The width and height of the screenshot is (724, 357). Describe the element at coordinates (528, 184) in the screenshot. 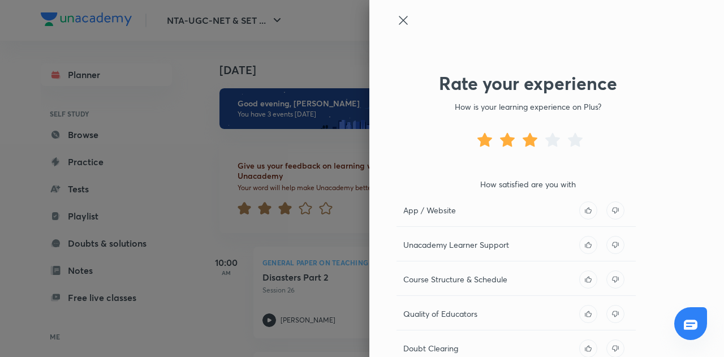

I see `p: How satisfied are you with` at that location.